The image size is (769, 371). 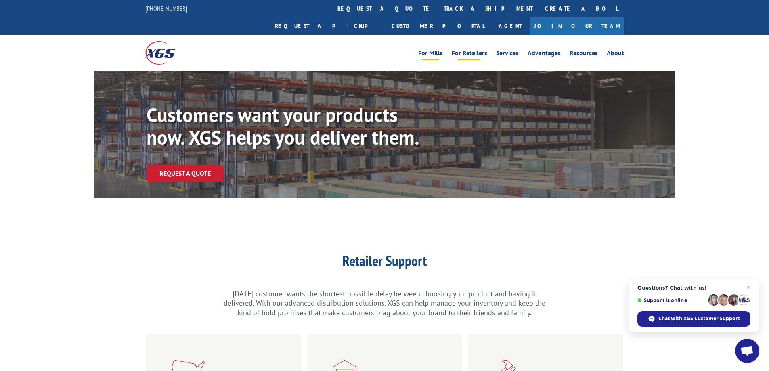 I want to click on span: Close chat, so click(x=748, y=288).